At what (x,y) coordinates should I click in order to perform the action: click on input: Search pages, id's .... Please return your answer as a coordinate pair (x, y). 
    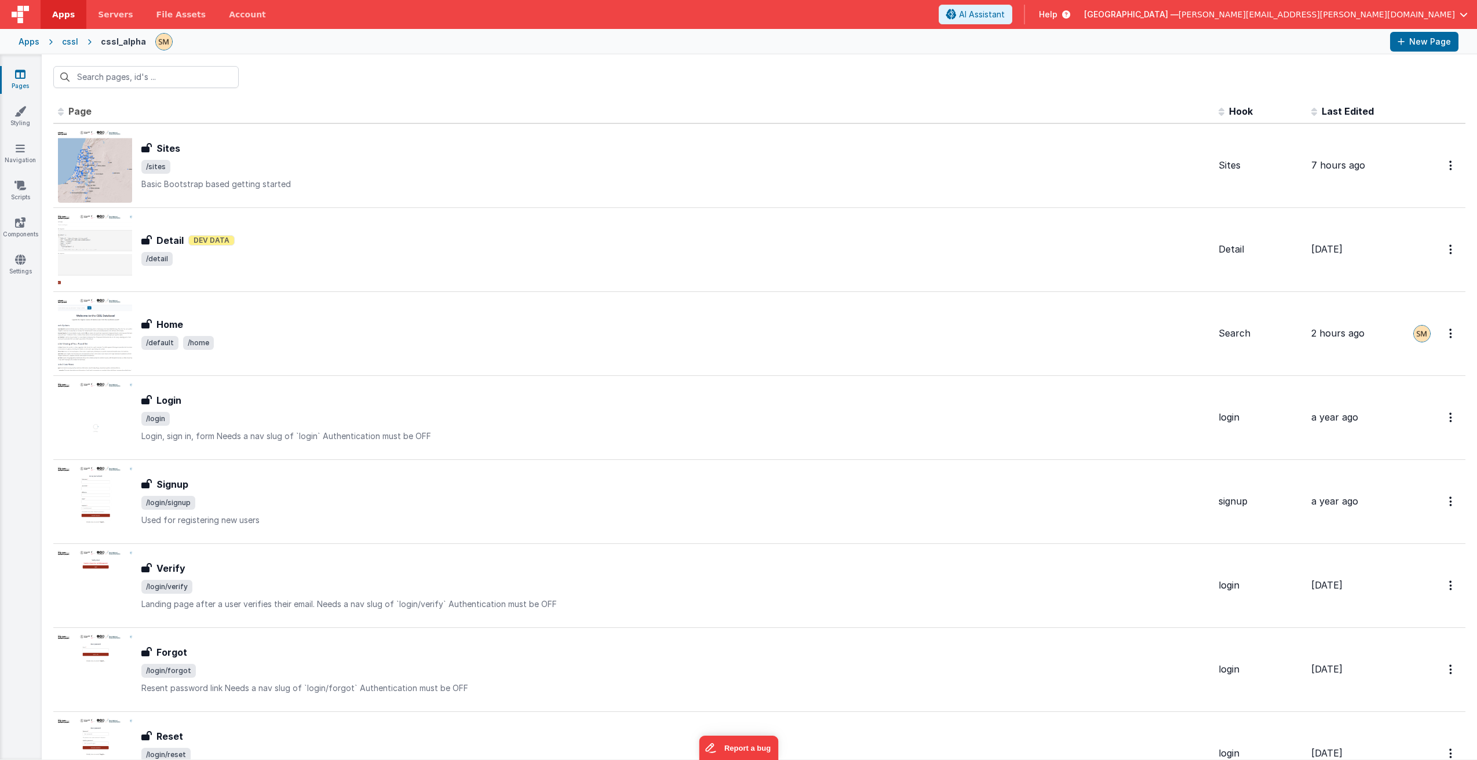
    Looking at the image, I should click on (146, 77).